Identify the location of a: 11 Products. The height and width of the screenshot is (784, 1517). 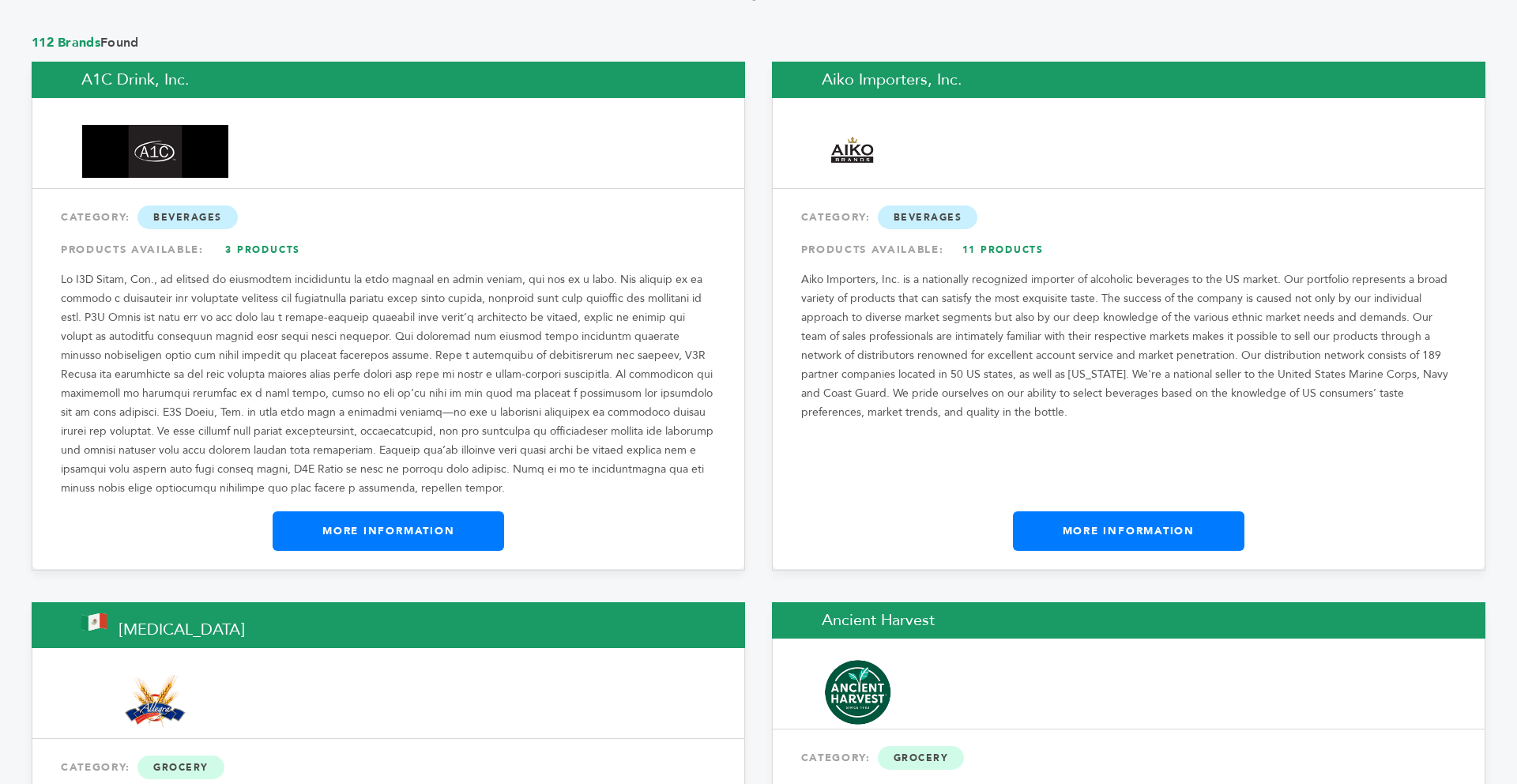
(1003, 250).